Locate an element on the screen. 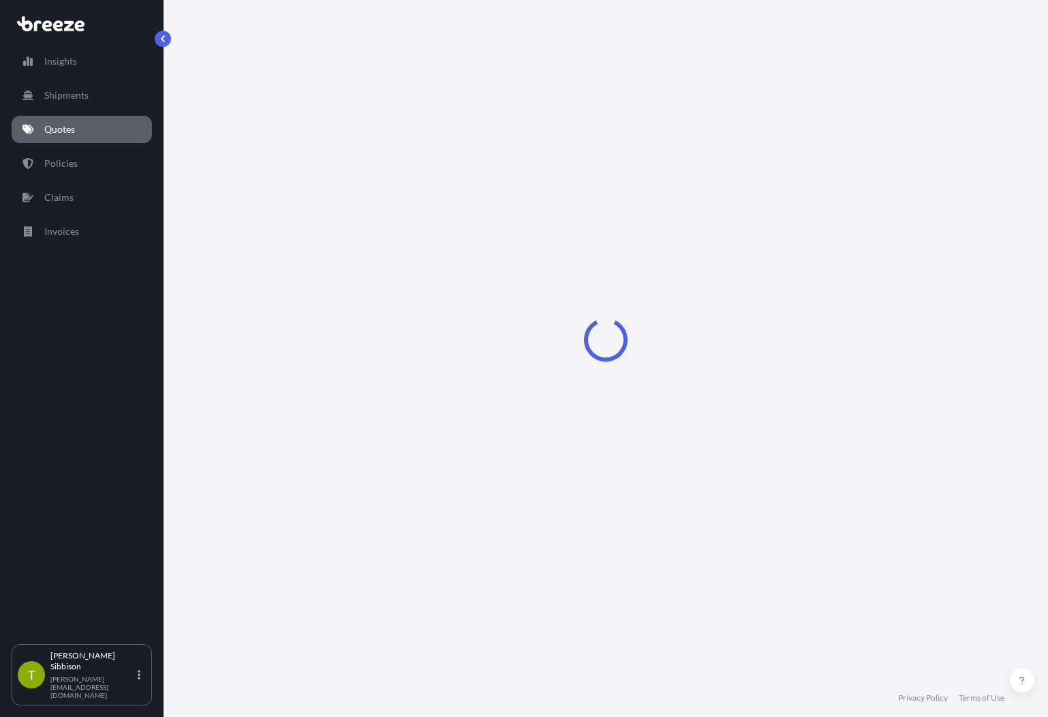  a: Quotes is located at coordinates (82, 129).